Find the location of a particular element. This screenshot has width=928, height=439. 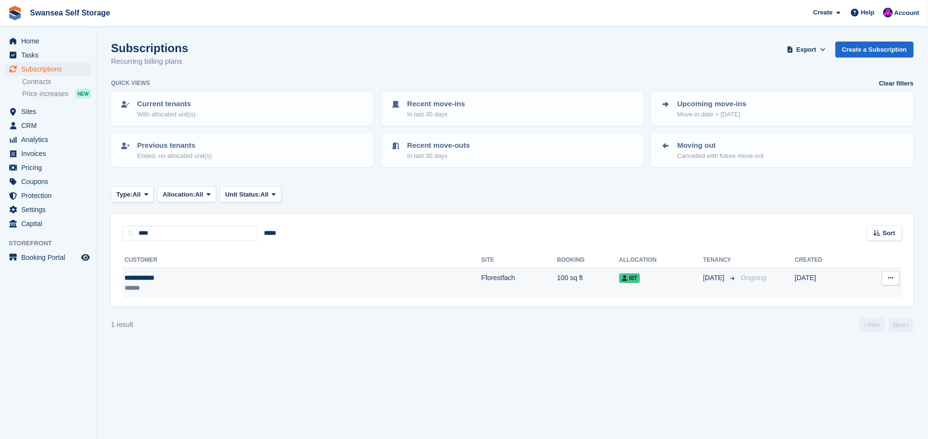

span: Capital is located at coordinates (50, 223).